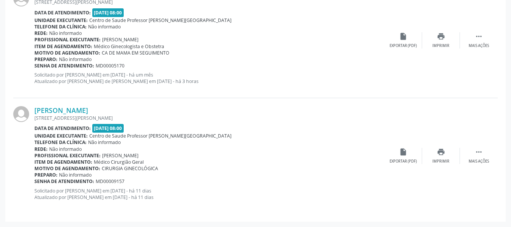  What do you see at coordinates (129, 46) in the screenshot?
I see `span: Médico Ginecologista e Obstetra` at bounding box center [129, 46].